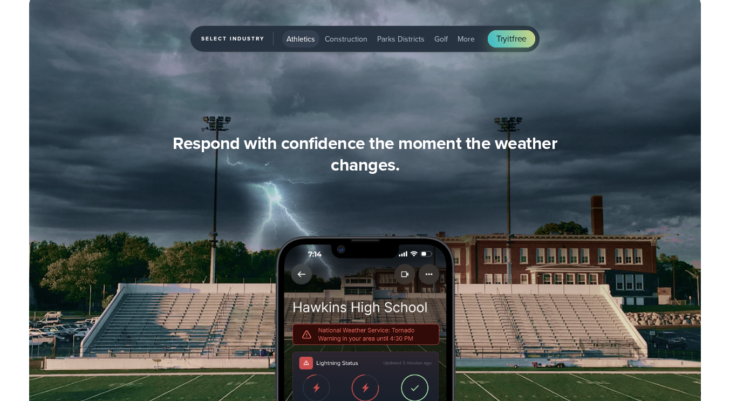 Image resolution: width=730 pixels, height=401 pixels. What do you see at coordinates (301, 39) in the screenshot?
I see `button: Athletics` at bounding box center [301, 39].